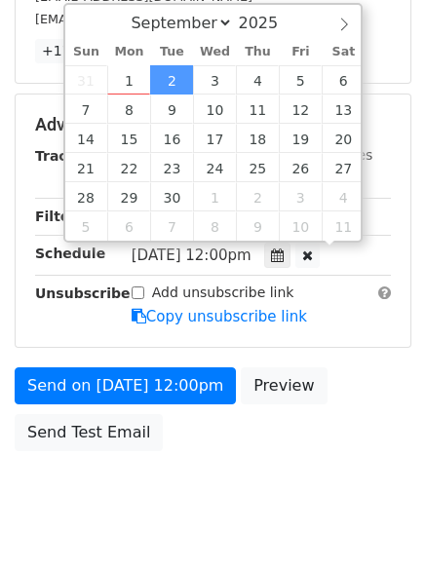  Describe the element at coordinates (343, 52) in the screenshot. I see `span: Sat` at that location.